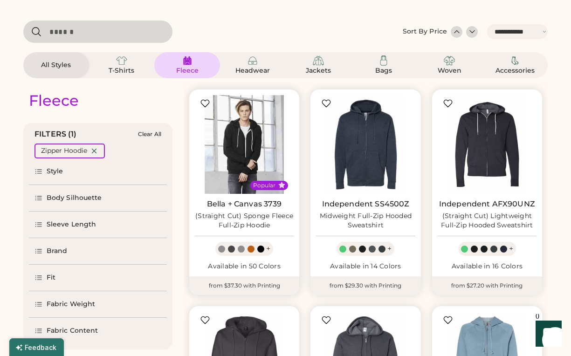 The height and width of the screenshot is (356, 571). I want to click on img: Woven Icon, so click(449, 61).